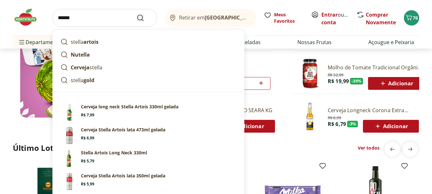  What do you see at coordinates (35, 148) in the screenshot?
I see `h2: Último Lote` at bounding box center [35, 148].